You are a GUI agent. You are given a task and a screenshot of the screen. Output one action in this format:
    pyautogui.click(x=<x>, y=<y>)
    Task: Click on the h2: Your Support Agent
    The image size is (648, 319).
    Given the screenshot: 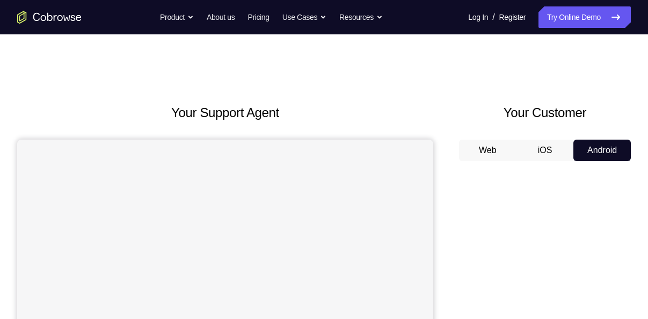 What is the action you would take?
    pyautogui.click(x=225, y=113)
    